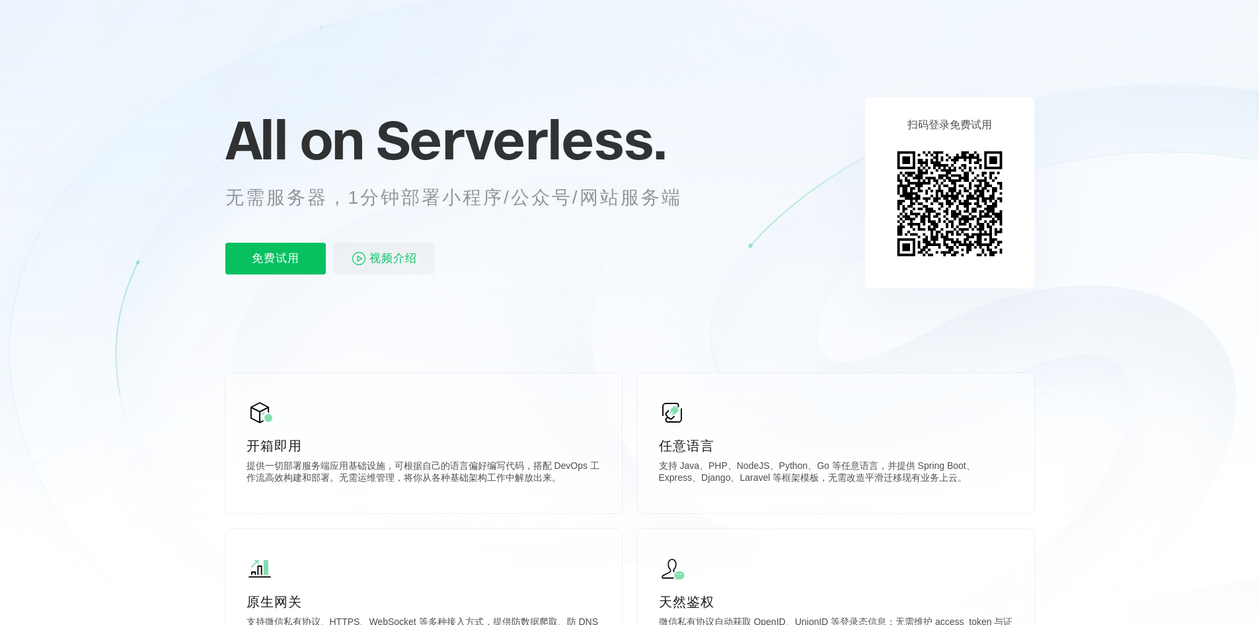  Describe the element at coordinates (359, 258) in the screenshot. I see `img: video_play.svg` at that location.